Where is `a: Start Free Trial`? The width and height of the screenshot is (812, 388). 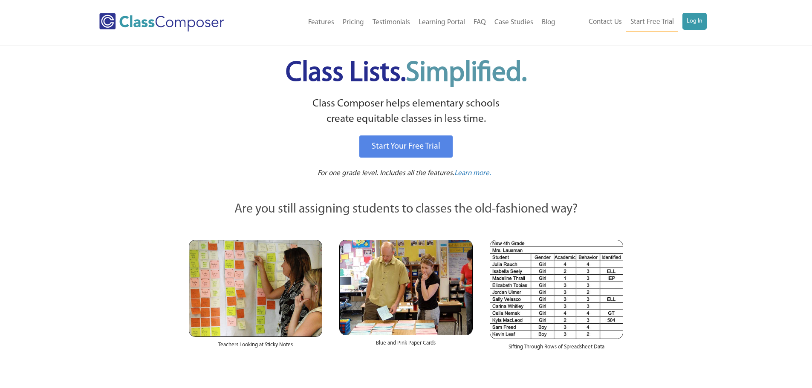 a: Start Free Trial is located at coordinates (652, 22).